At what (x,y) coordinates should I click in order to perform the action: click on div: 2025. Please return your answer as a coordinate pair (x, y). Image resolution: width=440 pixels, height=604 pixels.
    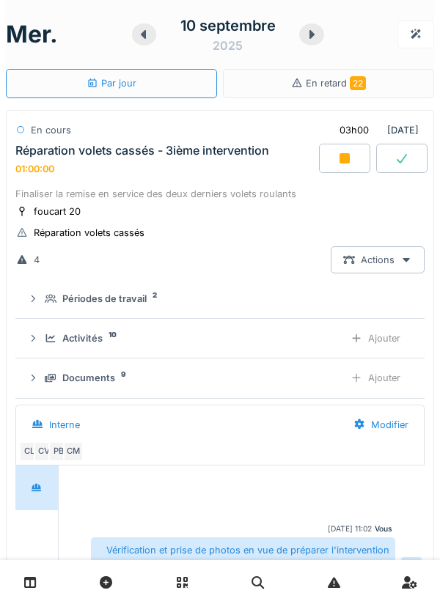
    Looking at the image, I should click on (227, 45).